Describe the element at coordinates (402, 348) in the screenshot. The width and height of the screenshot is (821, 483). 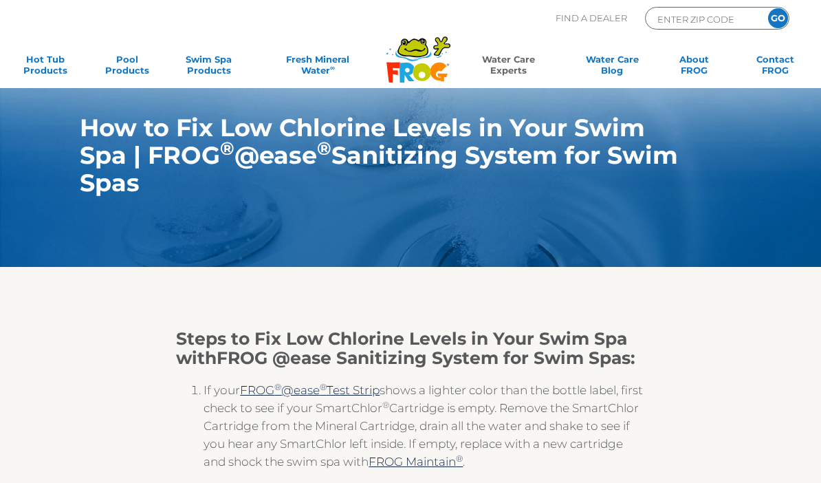
I see `strong: Steps to Fix Low Chlorine Levels in Your Swim Spa with` at that location.